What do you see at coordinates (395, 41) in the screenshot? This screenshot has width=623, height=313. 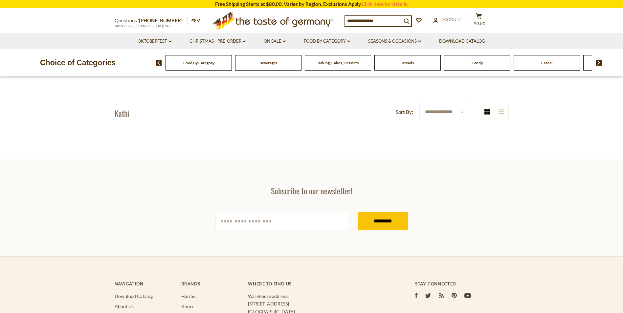 I see `a: Seasons & Occasions` at bounding box center [395, 41].